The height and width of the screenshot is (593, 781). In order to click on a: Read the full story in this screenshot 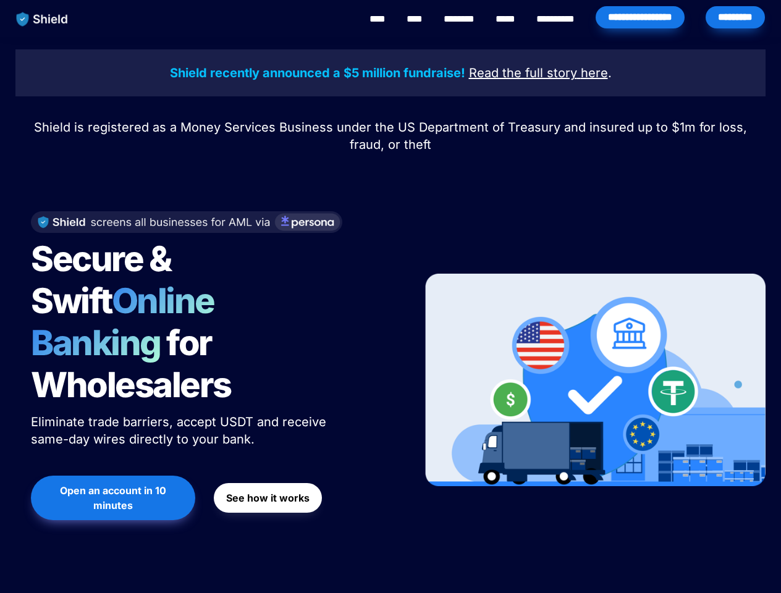, I will do `click(523, 74)`.